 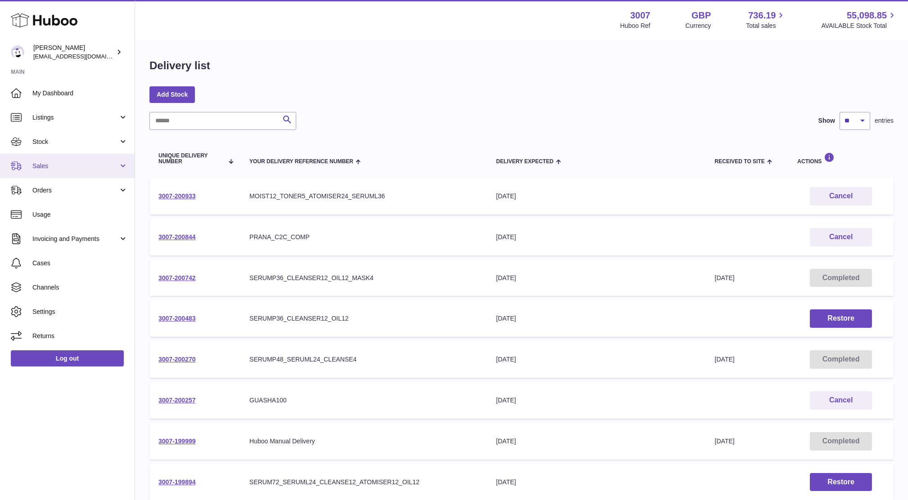 I want to click on div: GUASHA100, so click(x=364, y=400).